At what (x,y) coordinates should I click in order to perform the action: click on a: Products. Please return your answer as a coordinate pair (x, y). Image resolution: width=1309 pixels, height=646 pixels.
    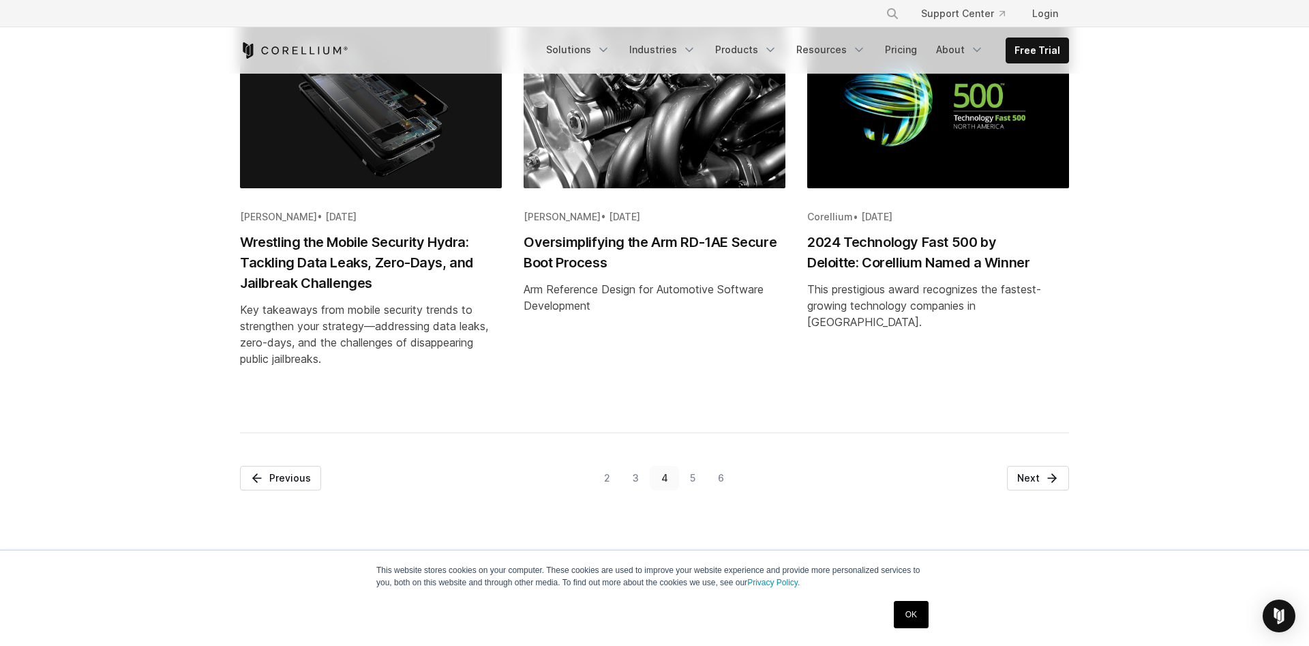
    Looking at the image, I should click on (746, 50).